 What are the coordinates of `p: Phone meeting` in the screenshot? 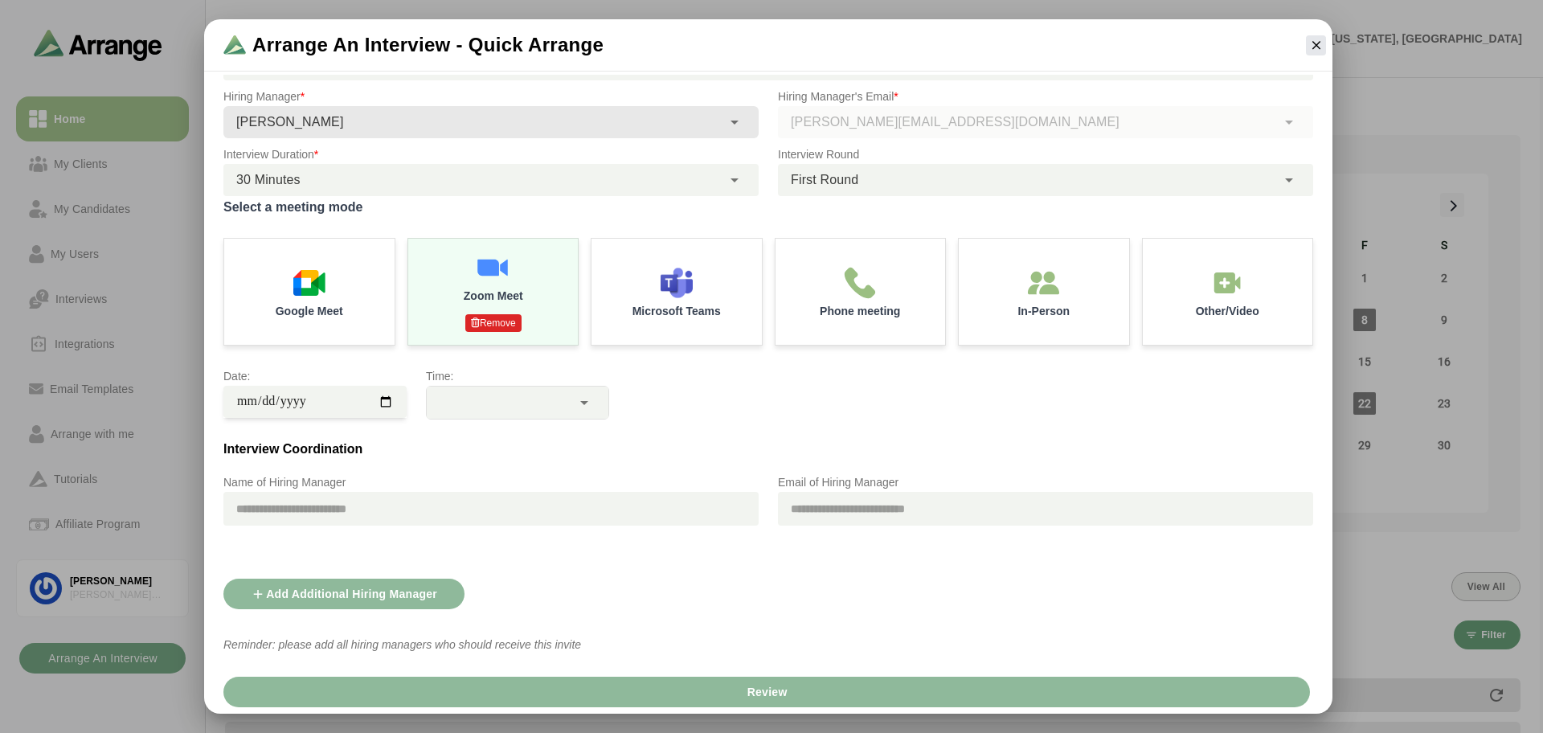 It's located at (860, 311).